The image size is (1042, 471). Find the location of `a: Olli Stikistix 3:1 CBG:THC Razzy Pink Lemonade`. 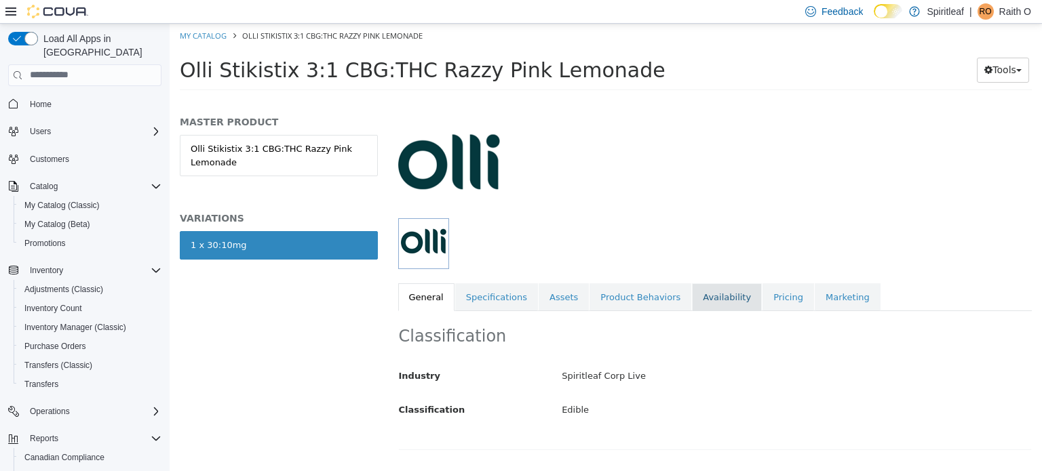

a: Olli Stikistix 3:1 CBG:THC Razzy Pink Lemonade is located at coordinates (109, 132).